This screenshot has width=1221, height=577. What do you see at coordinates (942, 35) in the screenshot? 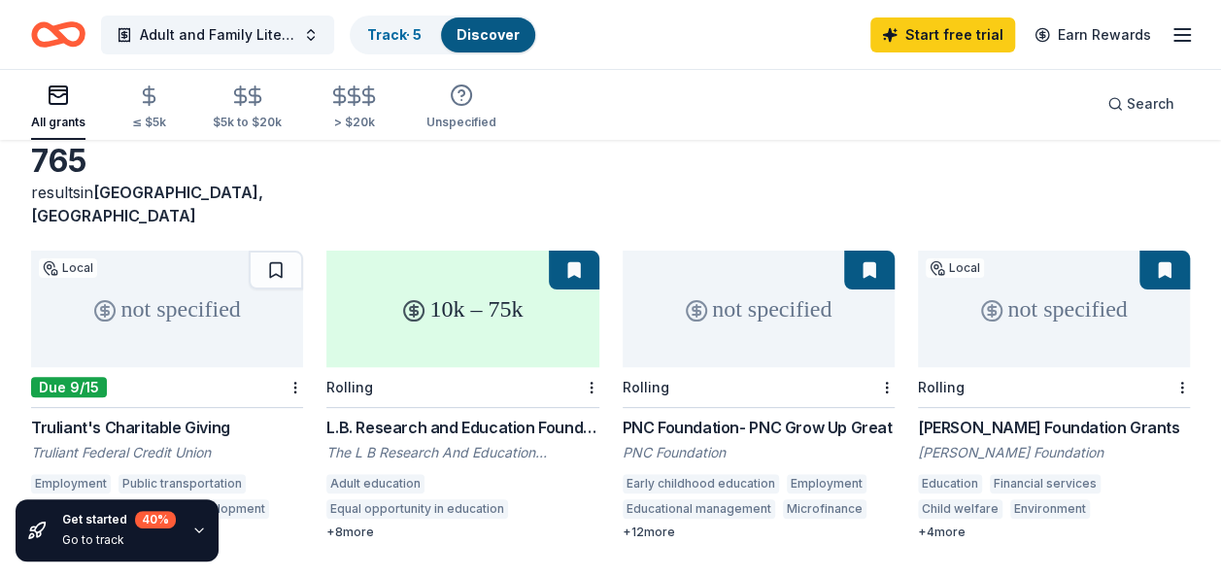
I see `a: Start free trial` at bounding box center [942, 35].